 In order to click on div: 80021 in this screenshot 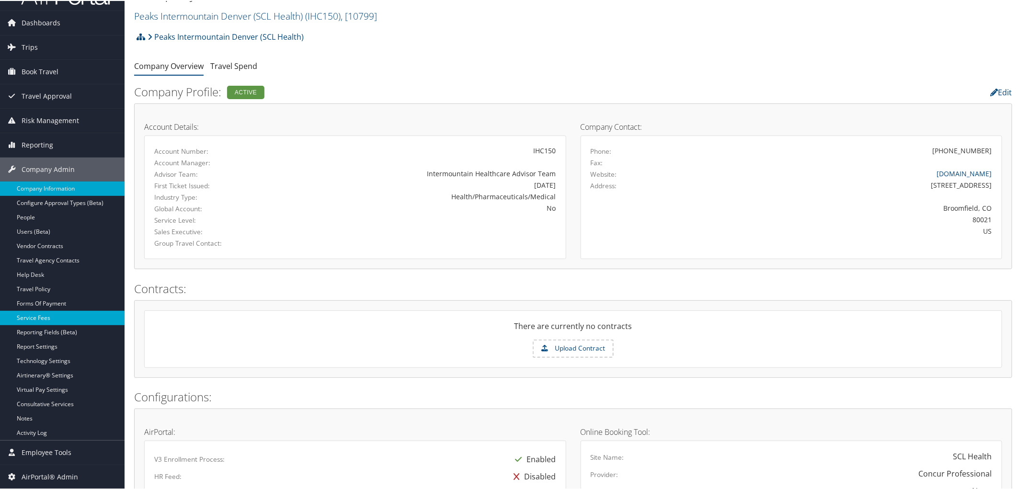, I will do `click(843, 218)`.